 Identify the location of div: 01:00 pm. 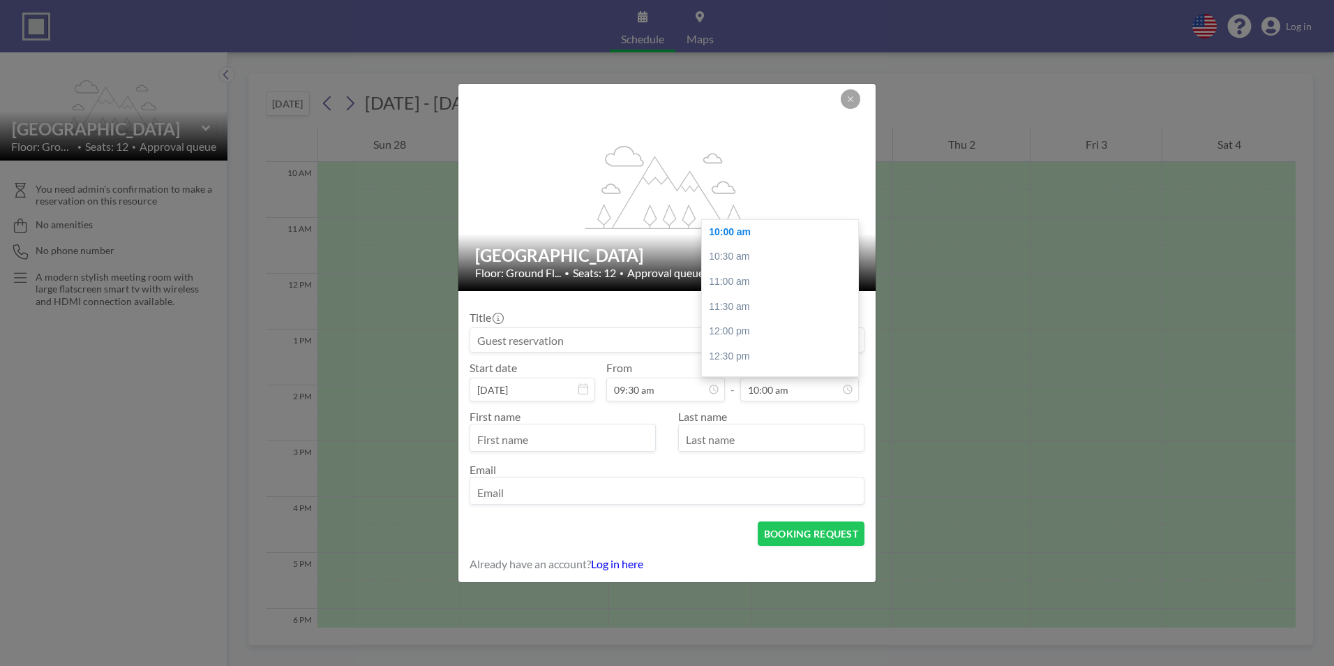
(784, 381).